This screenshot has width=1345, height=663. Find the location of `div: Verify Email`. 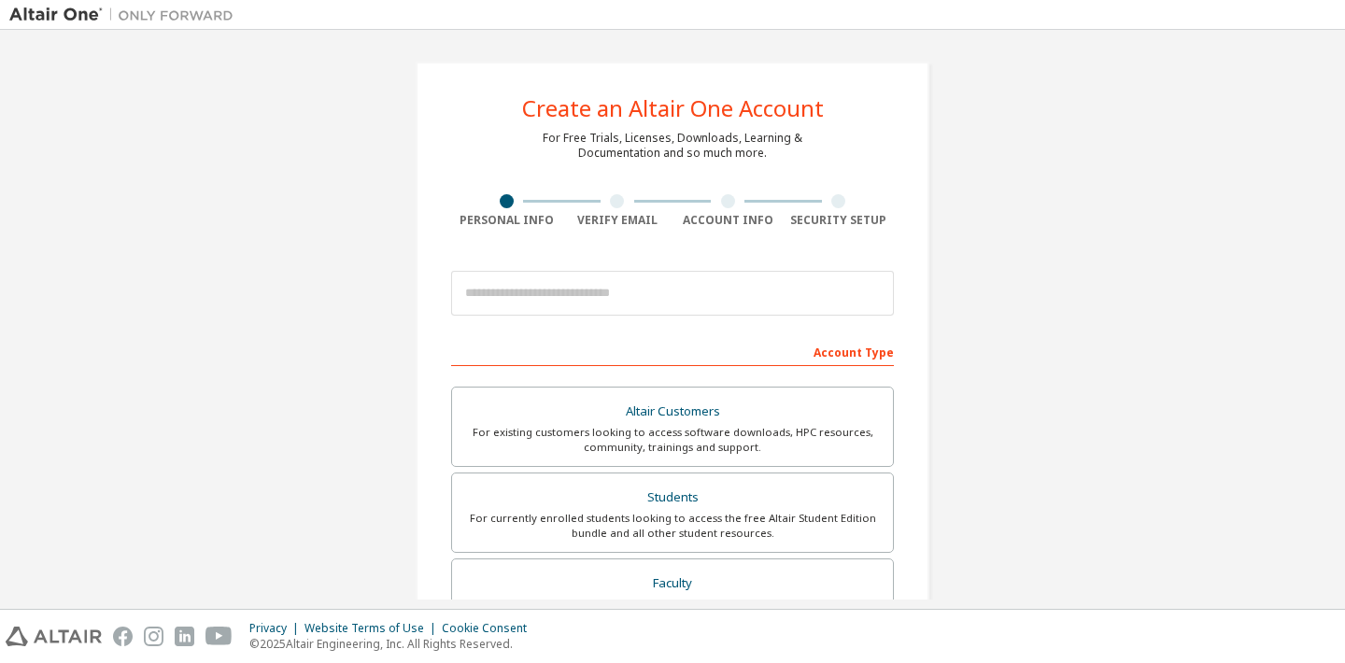

div: Verify Email is located at coordinates (617, 220).